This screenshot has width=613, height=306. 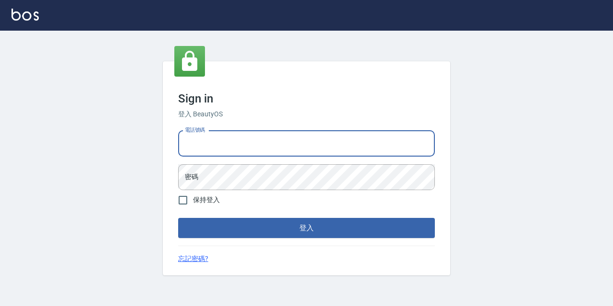 I want to click on h6: 登入 BeautyOS, so click(x=307, y=114).